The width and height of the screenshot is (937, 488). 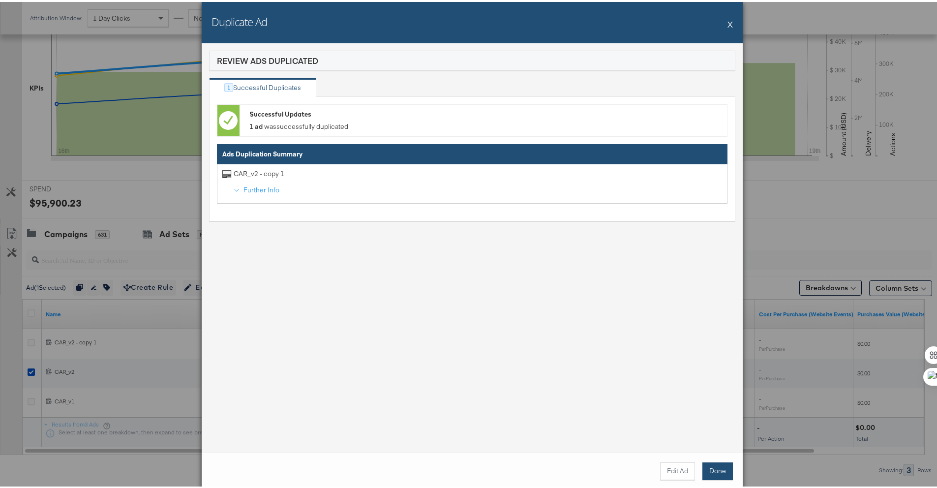 What do you see at coordinates (472, 188) in the screenshot?
I see `a: Further Info` at bounding box center [472, 188].